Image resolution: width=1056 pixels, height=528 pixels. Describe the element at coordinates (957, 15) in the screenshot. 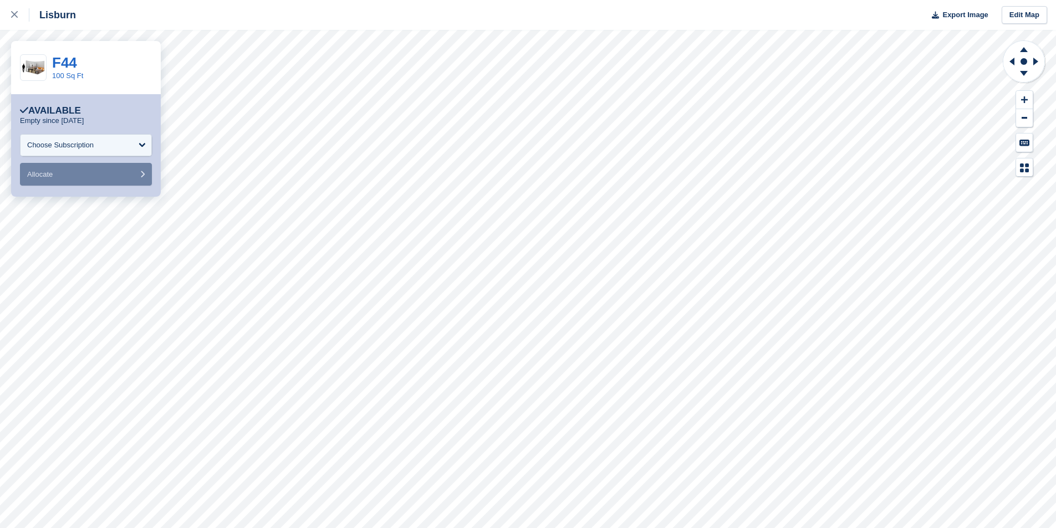

I see `button: Export Image` at that location.